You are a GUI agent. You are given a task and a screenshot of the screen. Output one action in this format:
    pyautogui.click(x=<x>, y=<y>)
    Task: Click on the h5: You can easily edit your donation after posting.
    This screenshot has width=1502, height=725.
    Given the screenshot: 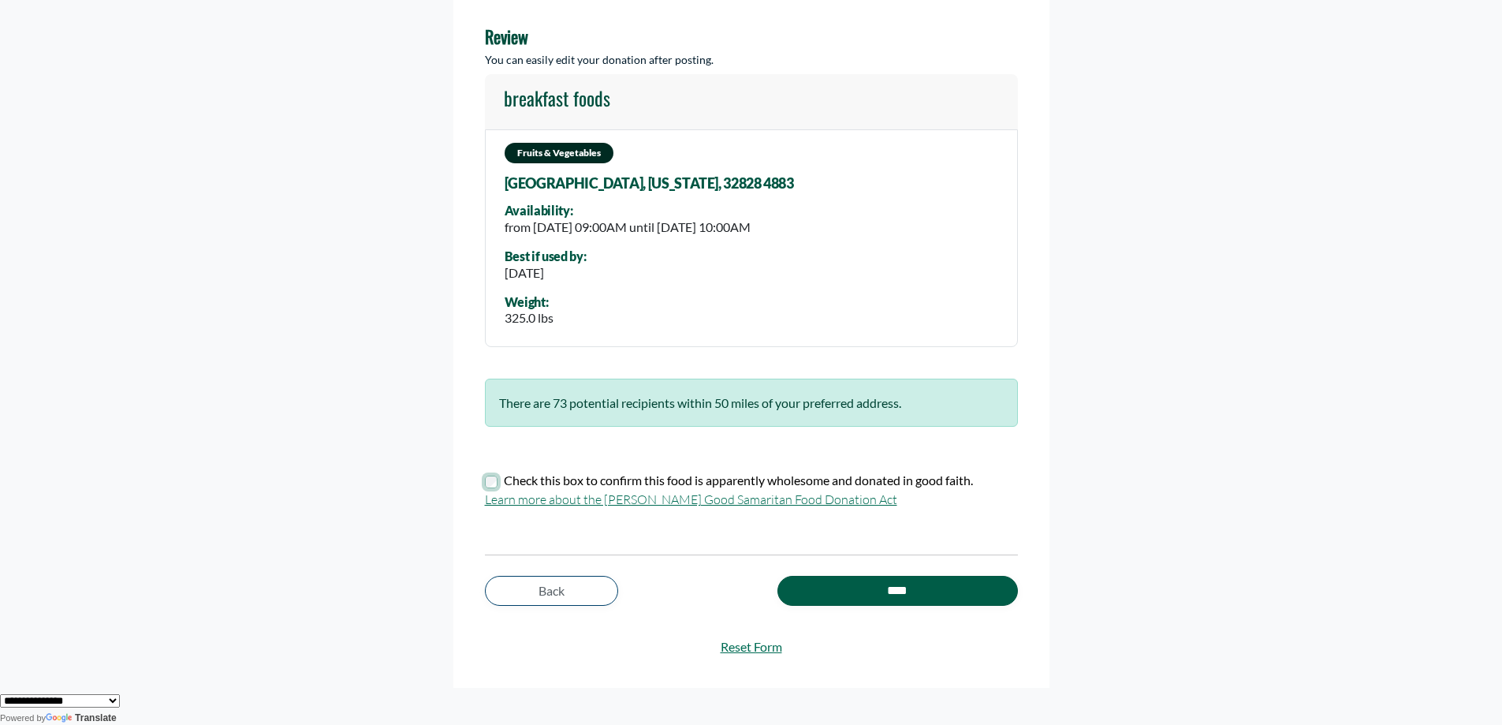 What is the action you would take?
    pyautogui.click(x=751, y=60)
    